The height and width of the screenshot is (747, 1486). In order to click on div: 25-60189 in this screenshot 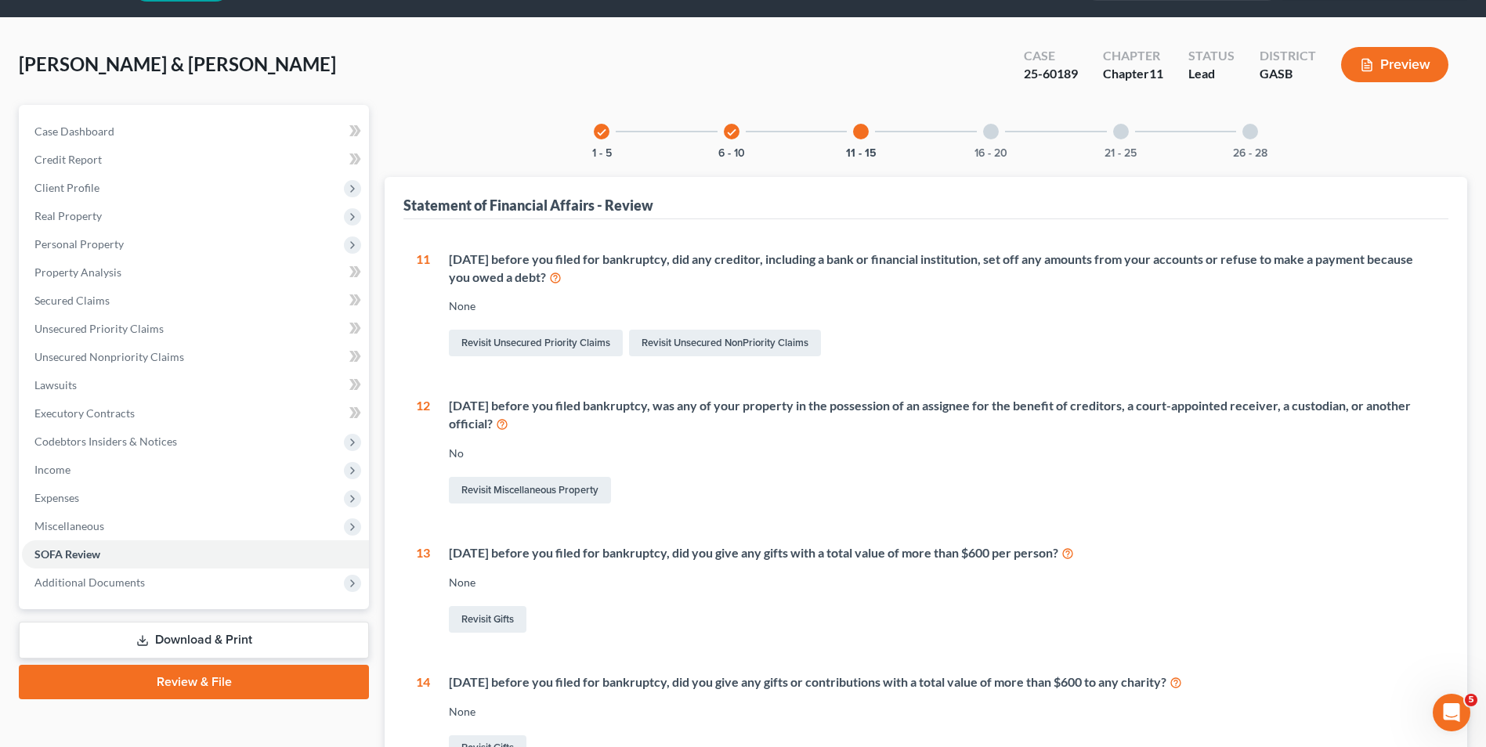, I will do `click(1051, 74)`.